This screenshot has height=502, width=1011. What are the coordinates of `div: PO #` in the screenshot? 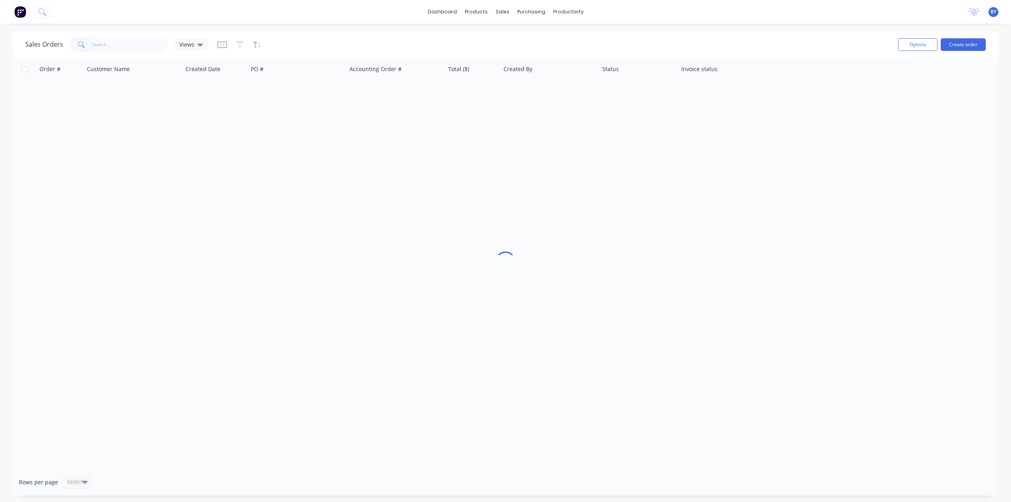 It's located at (257, 69).